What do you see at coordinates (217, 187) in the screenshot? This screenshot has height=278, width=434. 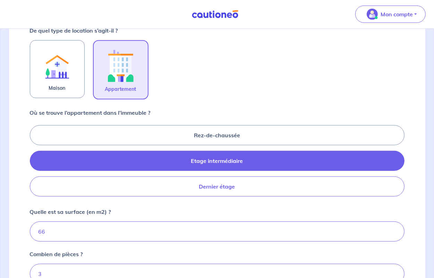 I see `label: Dernier étage` at bounding box center [217, 187].